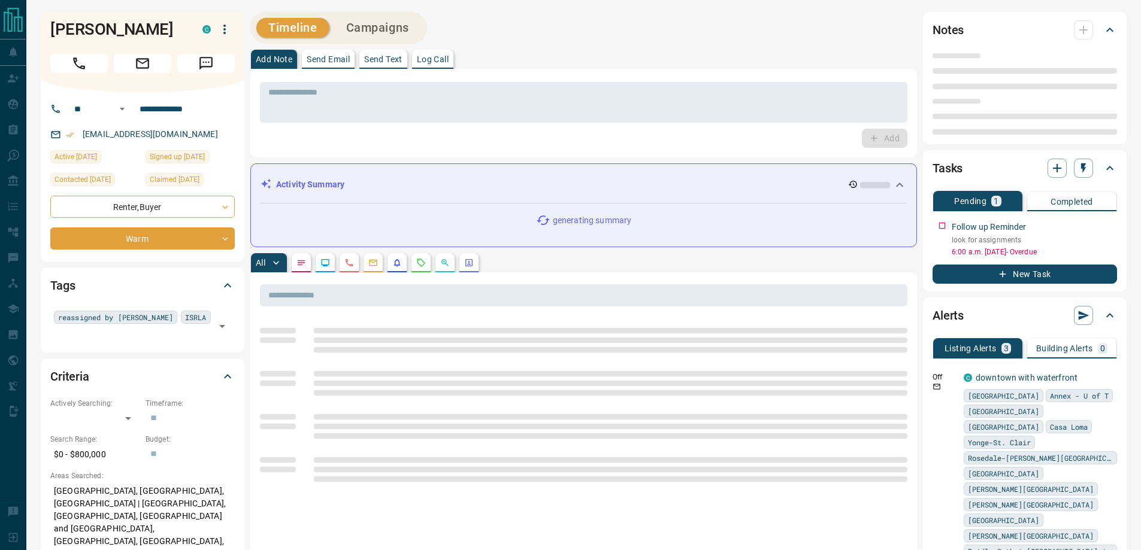 This screenshot has height=550, width=1141. What do you see at coordinates (143, 207) in the screenshot?
I see `div: Renter , Buyer` at bounding box center [143, 207].